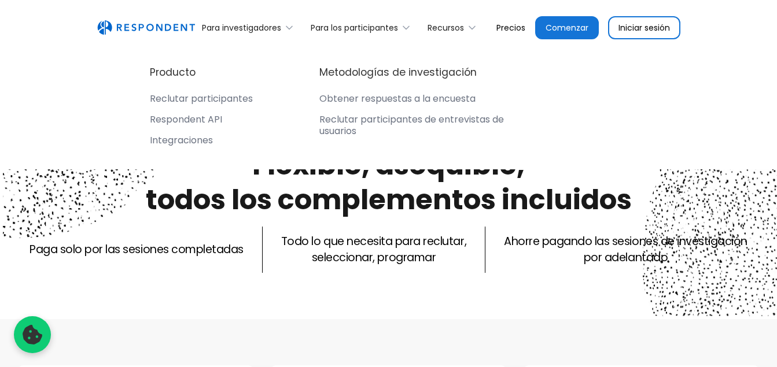 The image size is (777, 367). What do you see at coordinates (146, 28) in the screenshot?
I see `a: hogar` at bounding box center [146, 28].